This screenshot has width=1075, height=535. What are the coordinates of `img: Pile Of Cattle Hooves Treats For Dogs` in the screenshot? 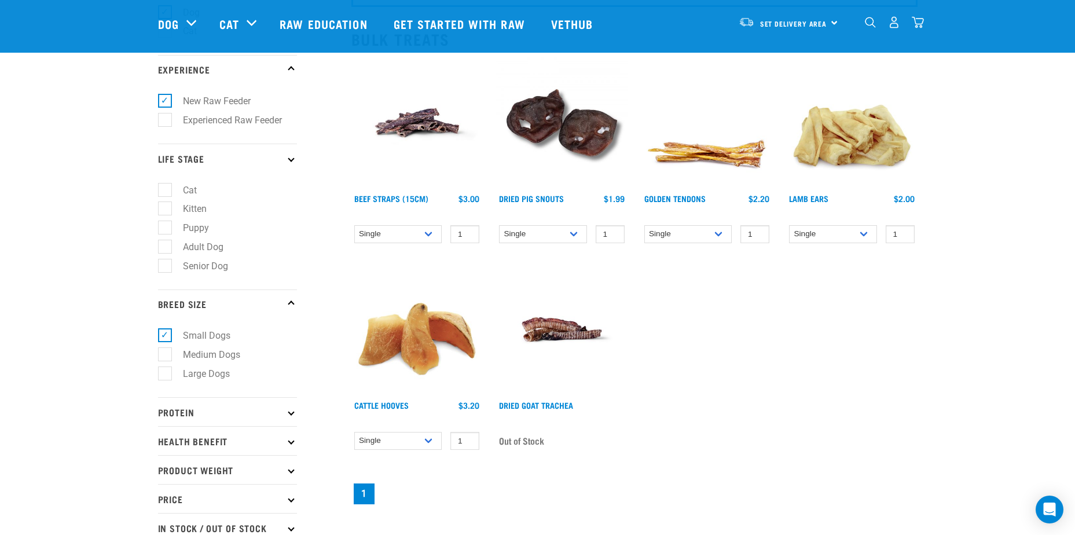 It's located at (417, 329).